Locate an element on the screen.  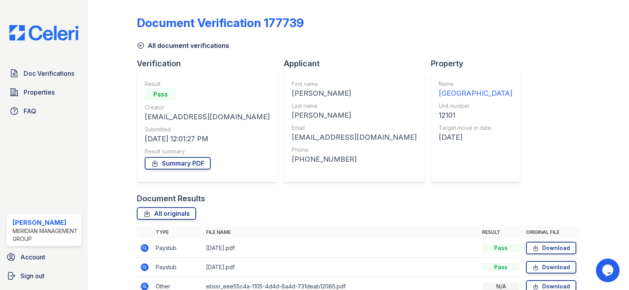
span: Account is located at coordinates (33, 257).